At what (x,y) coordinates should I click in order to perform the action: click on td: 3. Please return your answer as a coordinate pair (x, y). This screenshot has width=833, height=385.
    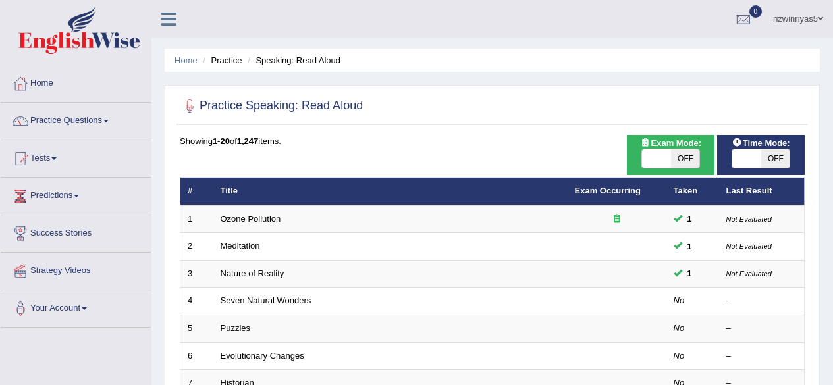
    Looking at the image, I should click on (197, 274).